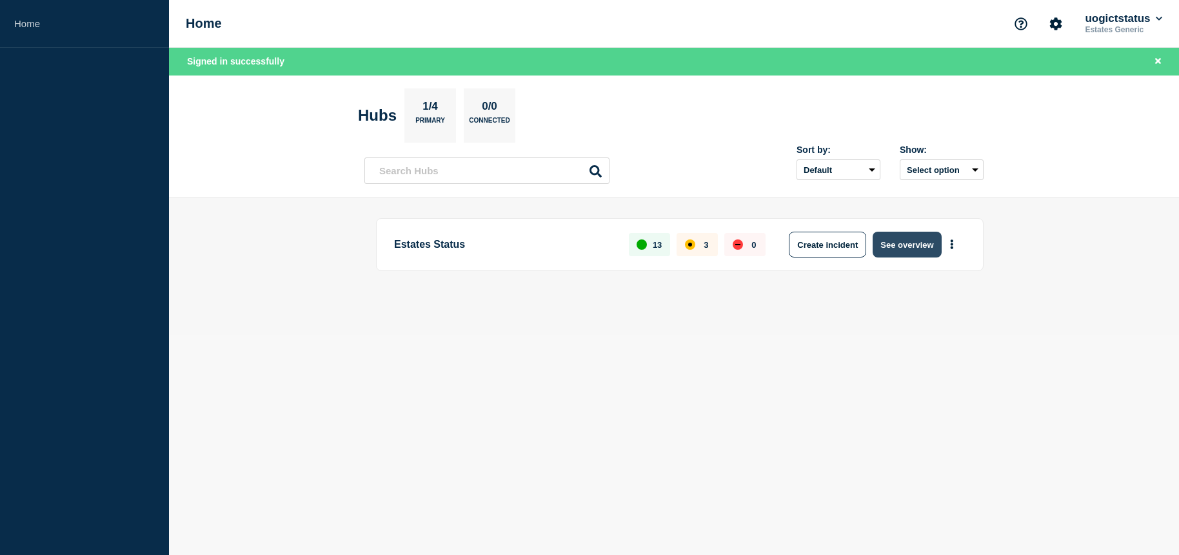 Image resolution: width=1179 pixels, height=555 pixels. What do you see at coordinates (753, 244) in the screenshot?
I see `p: 0` at bounding box center [753, 244].